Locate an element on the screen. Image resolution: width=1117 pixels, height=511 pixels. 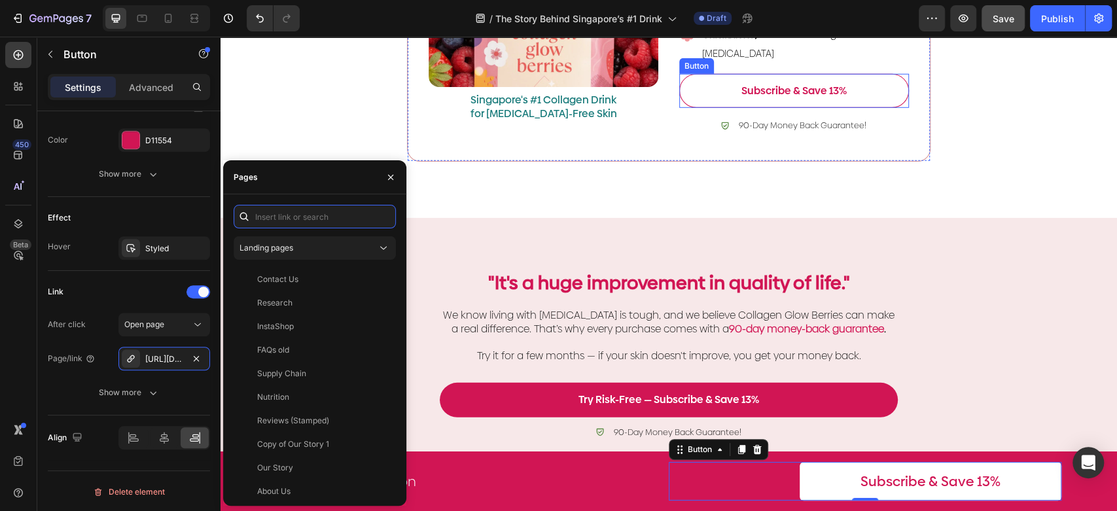
div: Hover is located at coordinates (59, 247).